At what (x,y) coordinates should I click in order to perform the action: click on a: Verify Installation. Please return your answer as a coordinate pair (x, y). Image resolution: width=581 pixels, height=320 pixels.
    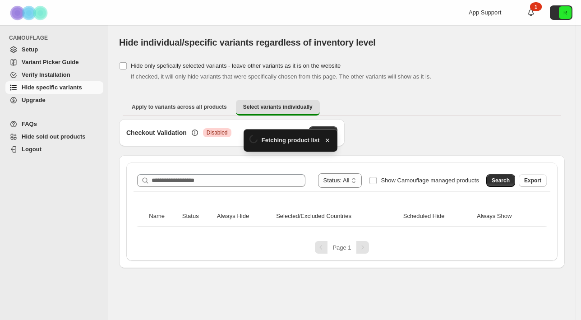
    Looking at the image, I should click on (54, 75).